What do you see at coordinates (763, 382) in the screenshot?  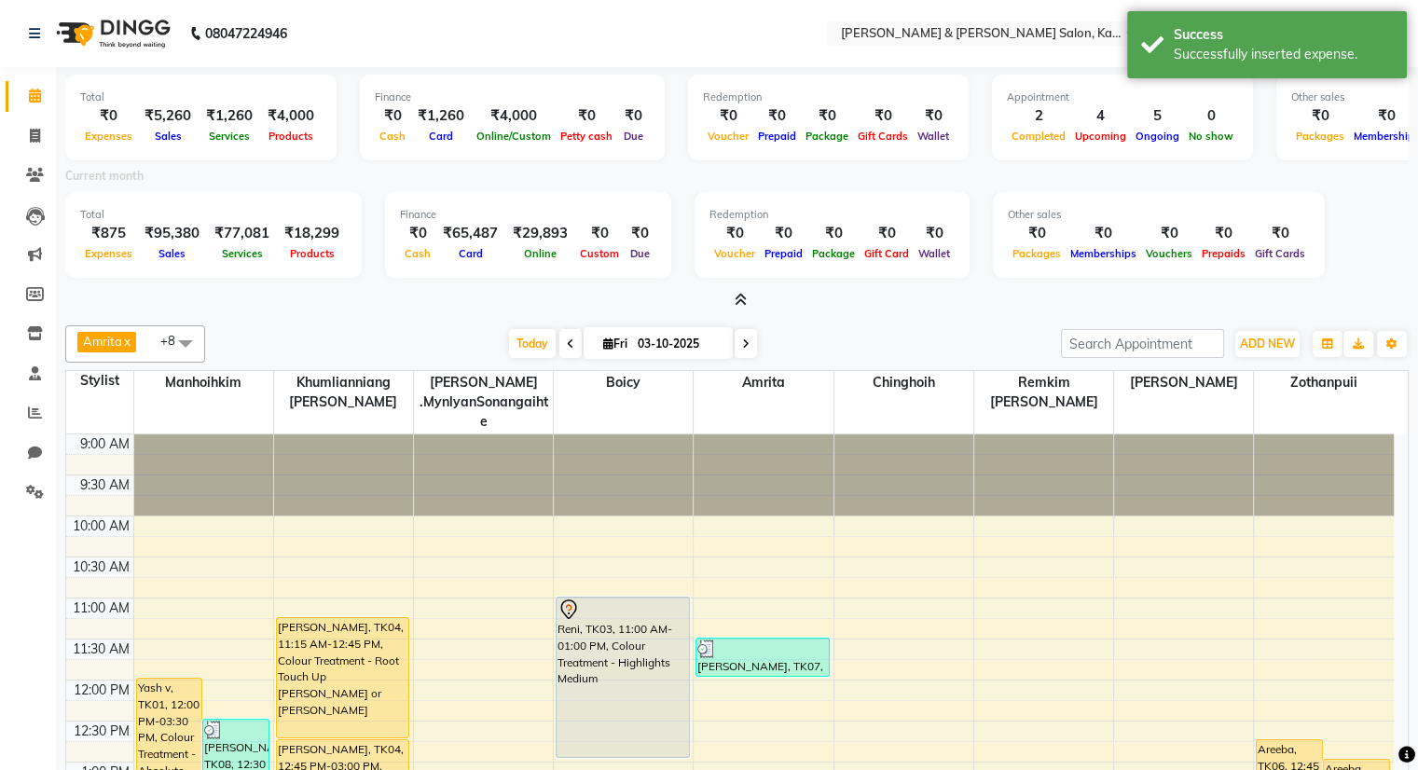 I see `span: Amrita` at bounding box center [763, 382].